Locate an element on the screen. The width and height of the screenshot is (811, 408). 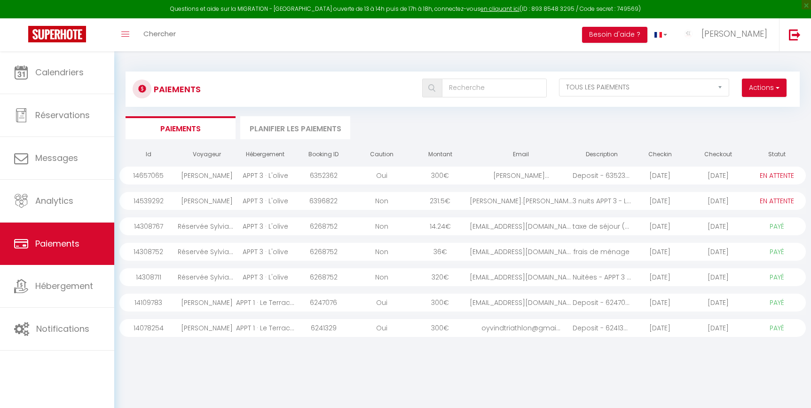
div: 14308752 is located at coordinates (149, 252).